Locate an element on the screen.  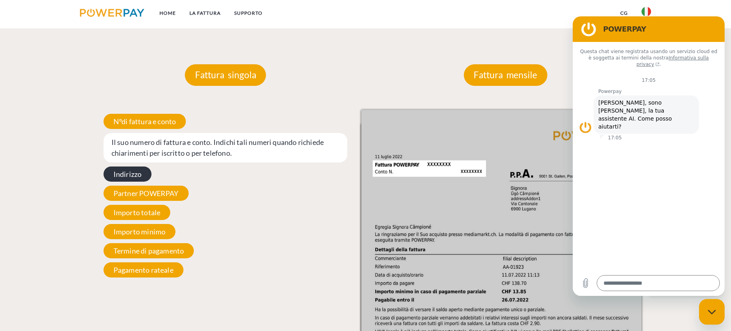
p: Powerpay is located at coordinates (89, 75).